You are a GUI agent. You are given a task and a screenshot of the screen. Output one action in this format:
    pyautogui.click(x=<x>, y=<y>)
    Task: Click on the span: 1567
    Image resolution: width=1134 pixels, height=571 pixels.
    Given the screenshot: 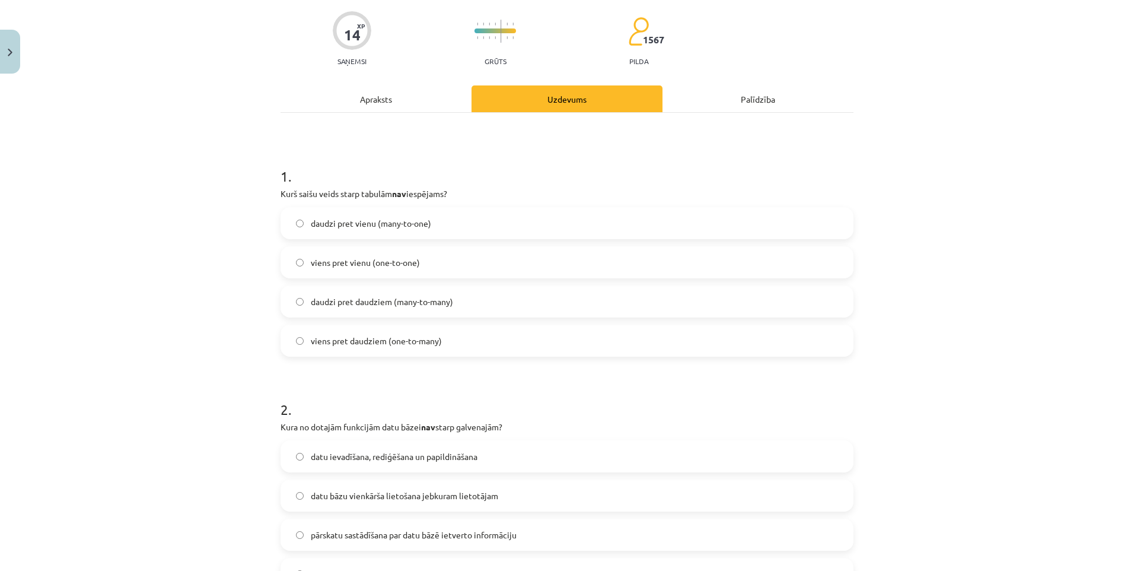 What is the action you would take?
    pyautogui.click(x=654, y=40)
    